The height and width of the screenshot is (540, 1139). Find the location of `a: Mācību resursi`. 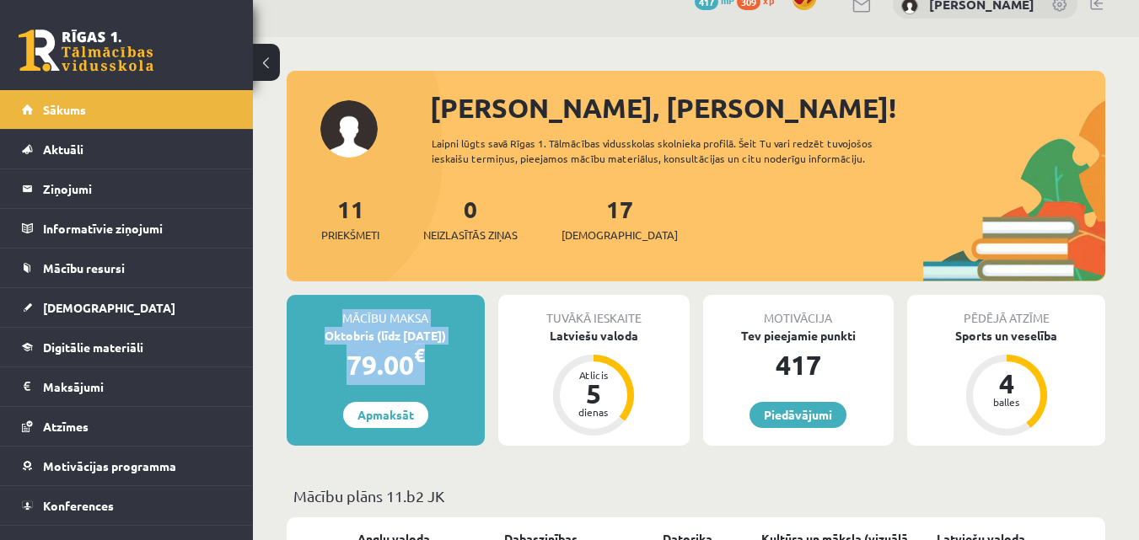

a: Mācību resursi is located at coordinates (126, 268).